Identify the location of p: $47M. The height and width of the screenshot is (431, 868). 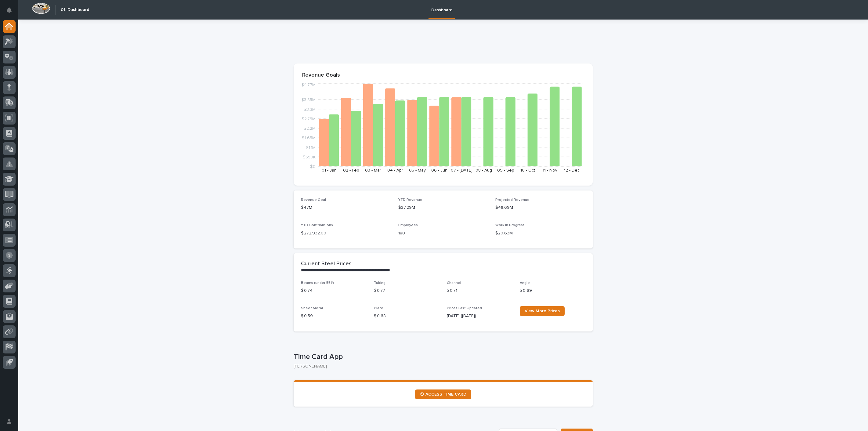
(346, 208).